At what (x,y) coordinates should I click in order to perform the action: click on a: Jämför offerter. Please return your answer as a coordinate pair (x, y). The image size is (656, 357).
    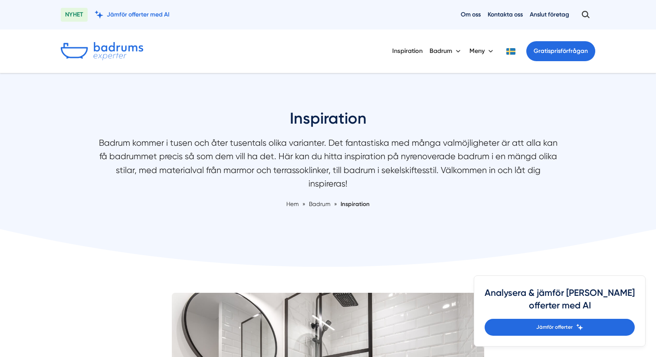
    Looking at the image, I should click on (559, 327).